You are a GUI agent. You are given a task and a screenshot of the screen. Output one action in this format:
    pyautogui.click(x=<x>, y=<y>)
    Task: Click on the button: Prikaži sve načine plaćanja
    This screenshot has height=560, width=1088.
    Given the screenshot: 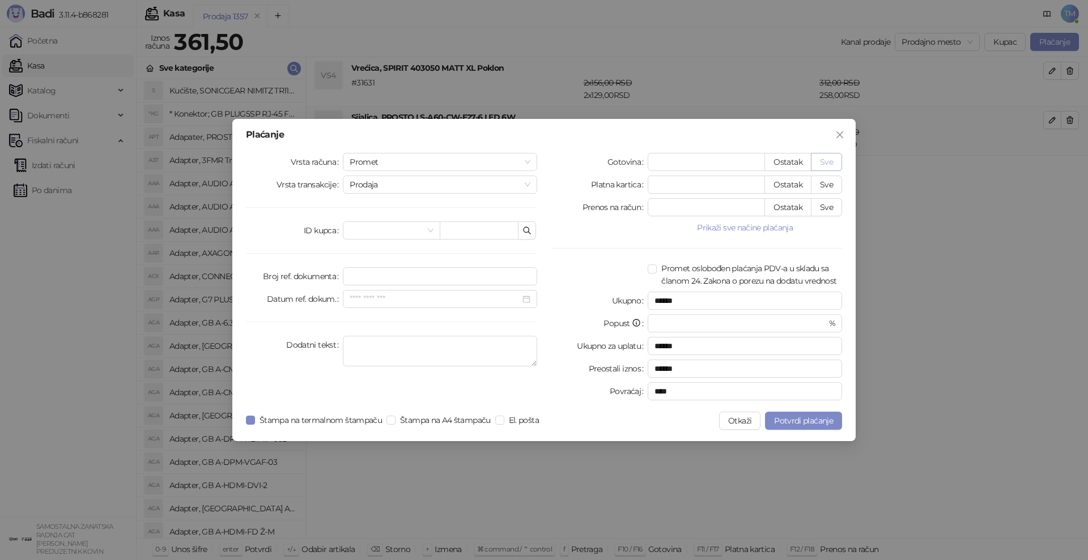 What is the action you would take?
    pyautogui.click(x=744, y=228)
    